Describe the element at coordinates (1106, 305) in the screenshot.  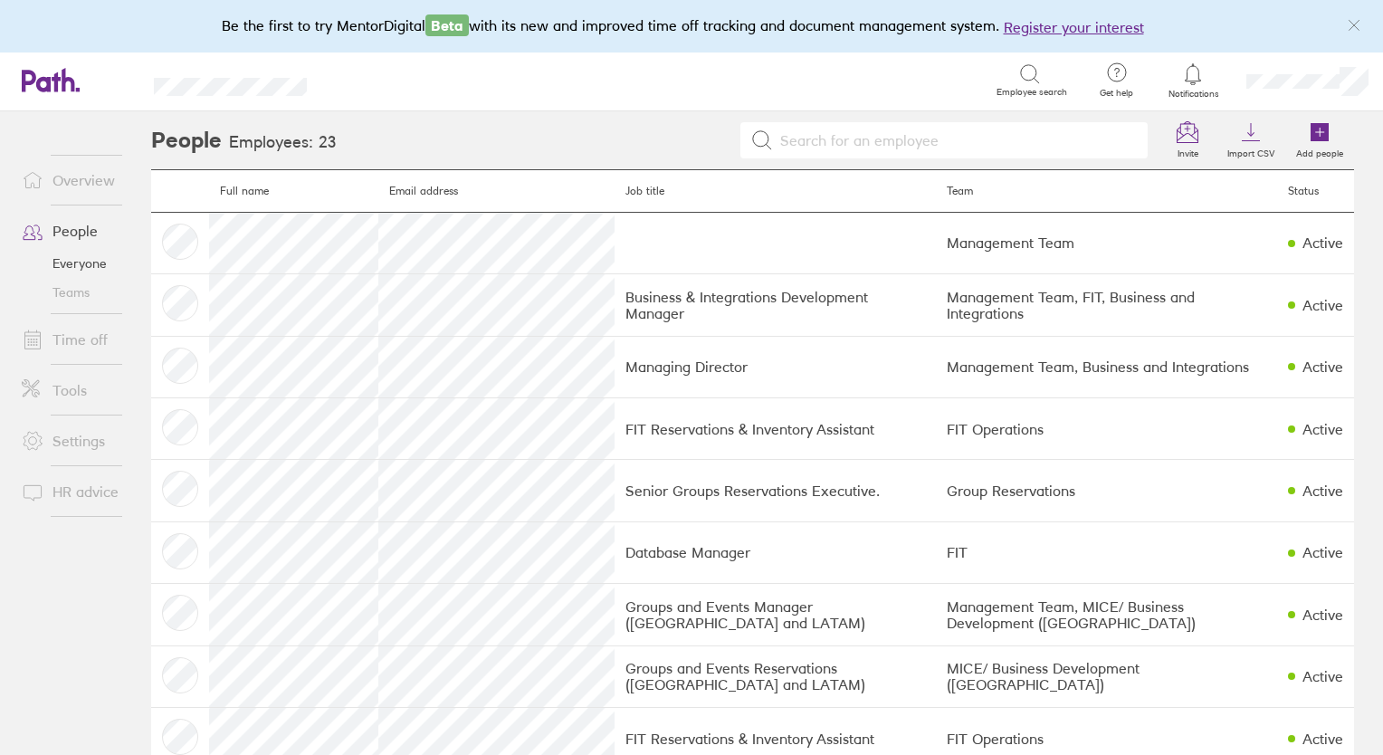
I see `td: Management Team, FIT, Business and Integrations` at that location.